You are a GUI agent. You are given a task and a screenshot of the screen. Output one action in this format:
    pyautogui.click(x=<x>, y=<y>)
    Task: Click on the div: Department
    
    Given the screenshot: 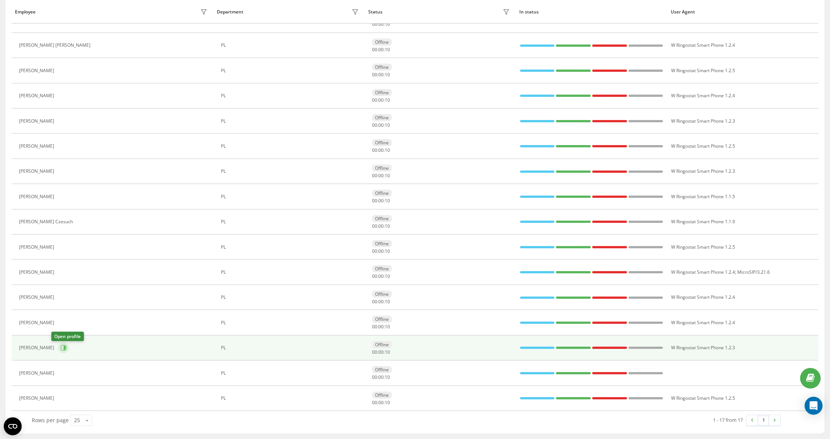 What is the action you would take?
    pyautogui.click(x=230, y=12)
    